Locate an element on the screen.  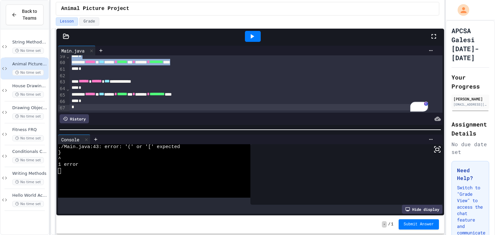
div: Hide display is located at coordinates (422, 209).